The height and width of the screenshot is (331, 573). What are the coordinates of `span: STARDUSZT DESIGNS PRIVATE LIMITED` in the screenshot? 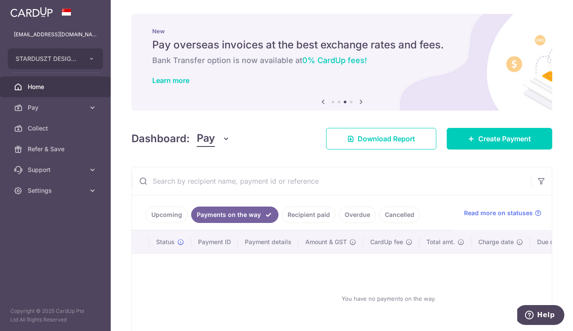 It's located at (48, 59).